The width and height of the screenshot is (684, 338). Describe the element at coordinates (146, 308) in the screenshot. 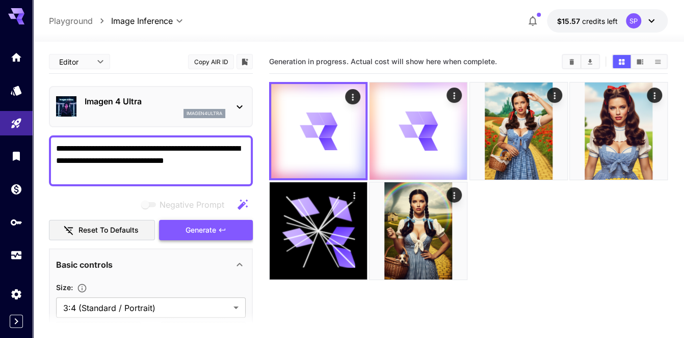

I see `span: 3:4 (Standard / Portrait)` at that location.